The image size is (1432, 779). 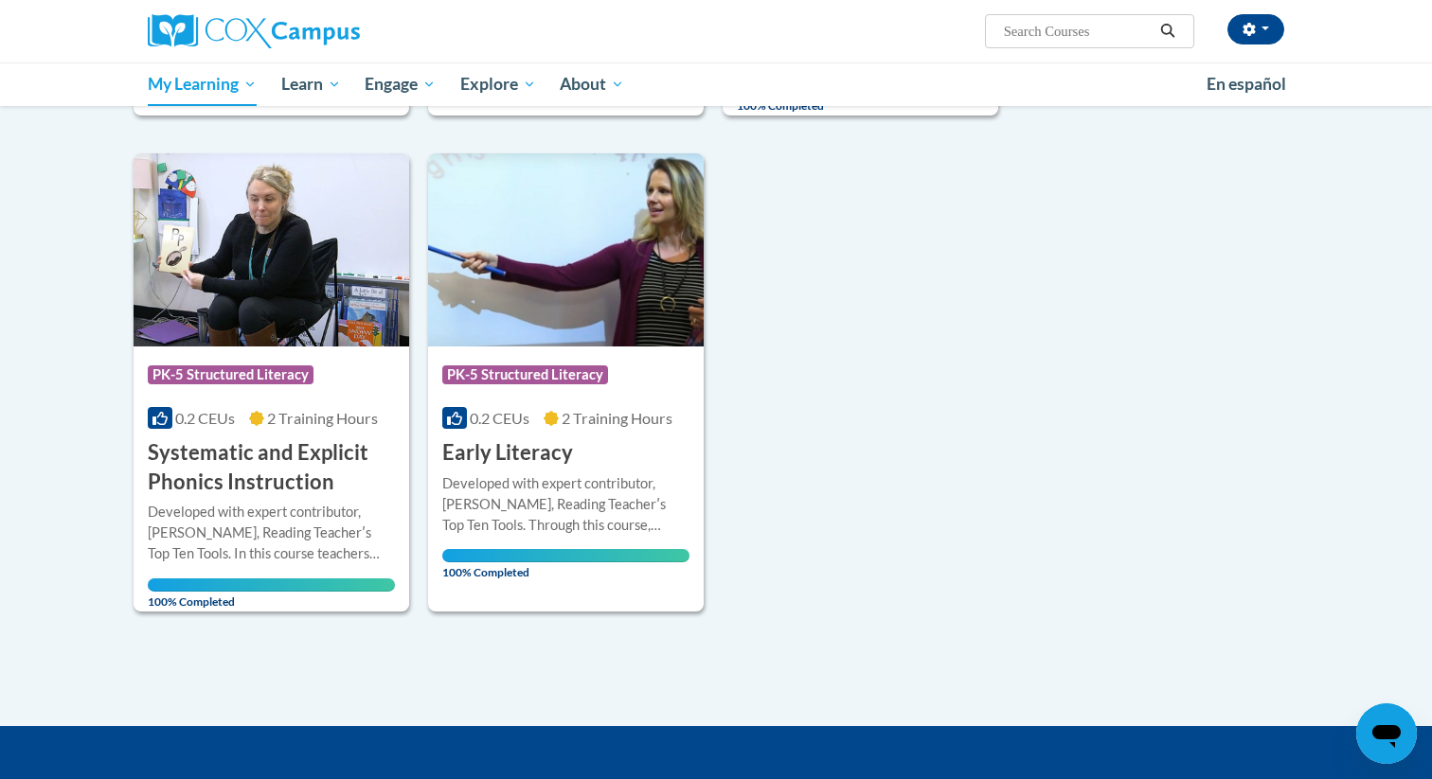 I want to click on span: En español, so click(x=1246, y=83).